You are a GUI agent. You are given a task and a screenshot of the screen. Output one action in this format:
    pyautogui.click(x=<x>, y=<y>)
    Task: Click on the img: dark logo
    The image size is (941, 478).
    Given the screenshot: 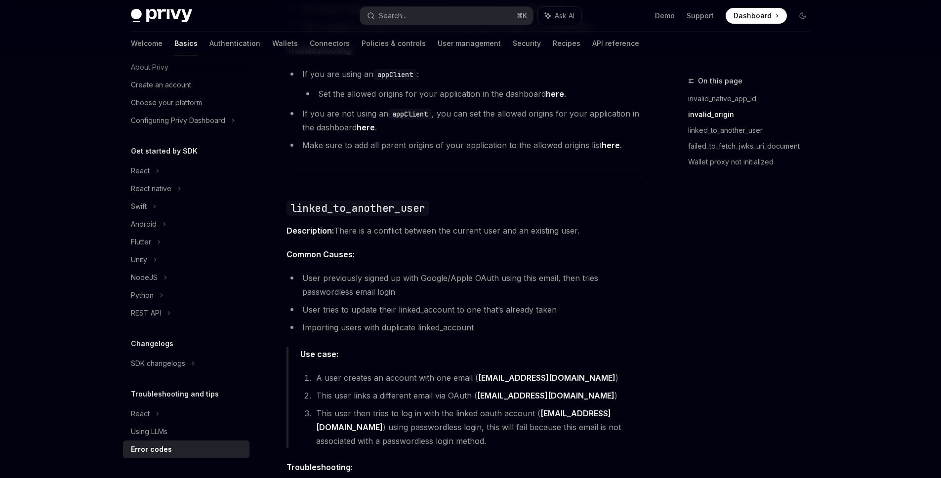 What is the action you would take?
    pyautogui.click(x=162, y=16)
    